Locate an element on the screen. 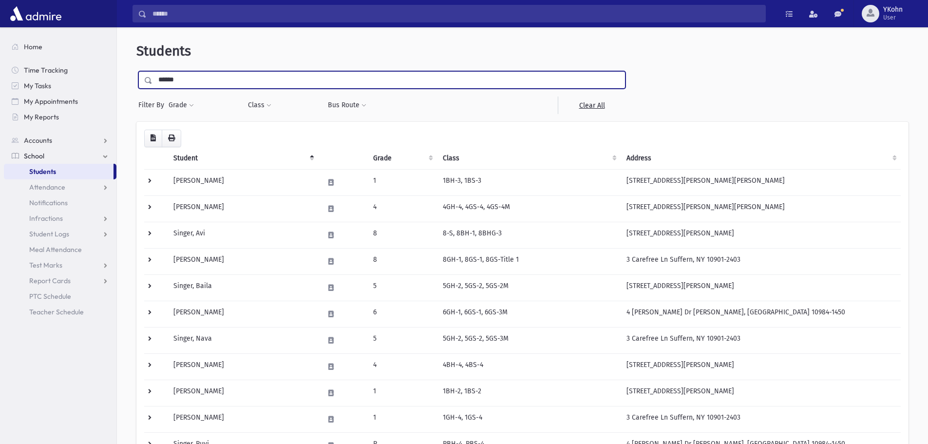 The image size is (928, 444). td: Singer, Baila is located at coordinates (243, 287).